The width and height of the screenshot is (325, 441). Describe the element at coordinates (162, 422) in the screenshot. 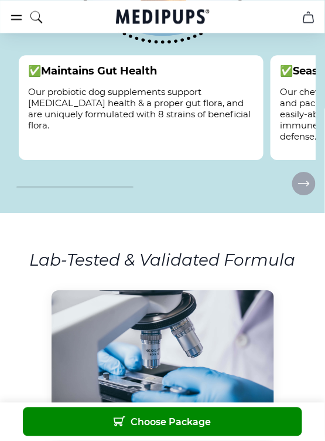

I see `span: Choose Package` at that location.